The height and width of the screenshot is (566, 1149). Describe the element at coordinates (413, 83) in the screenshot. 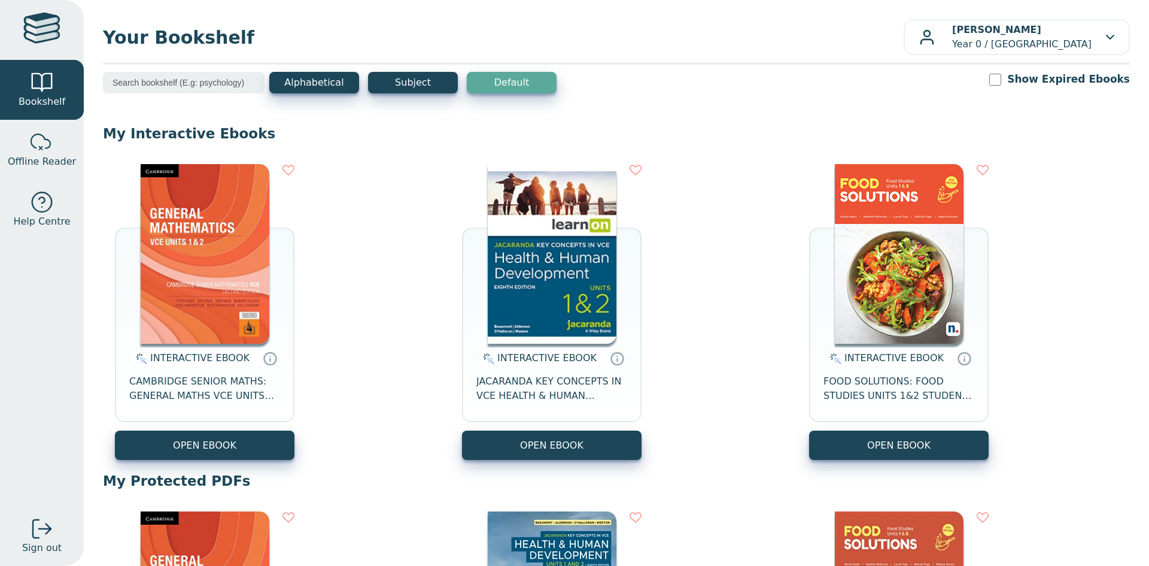

I see `button: Subject` at that location.